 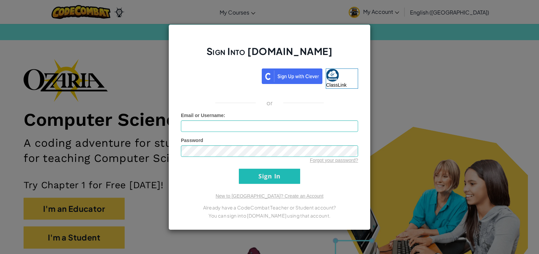 I want to click on span: Password, so click(x=192, y=140).